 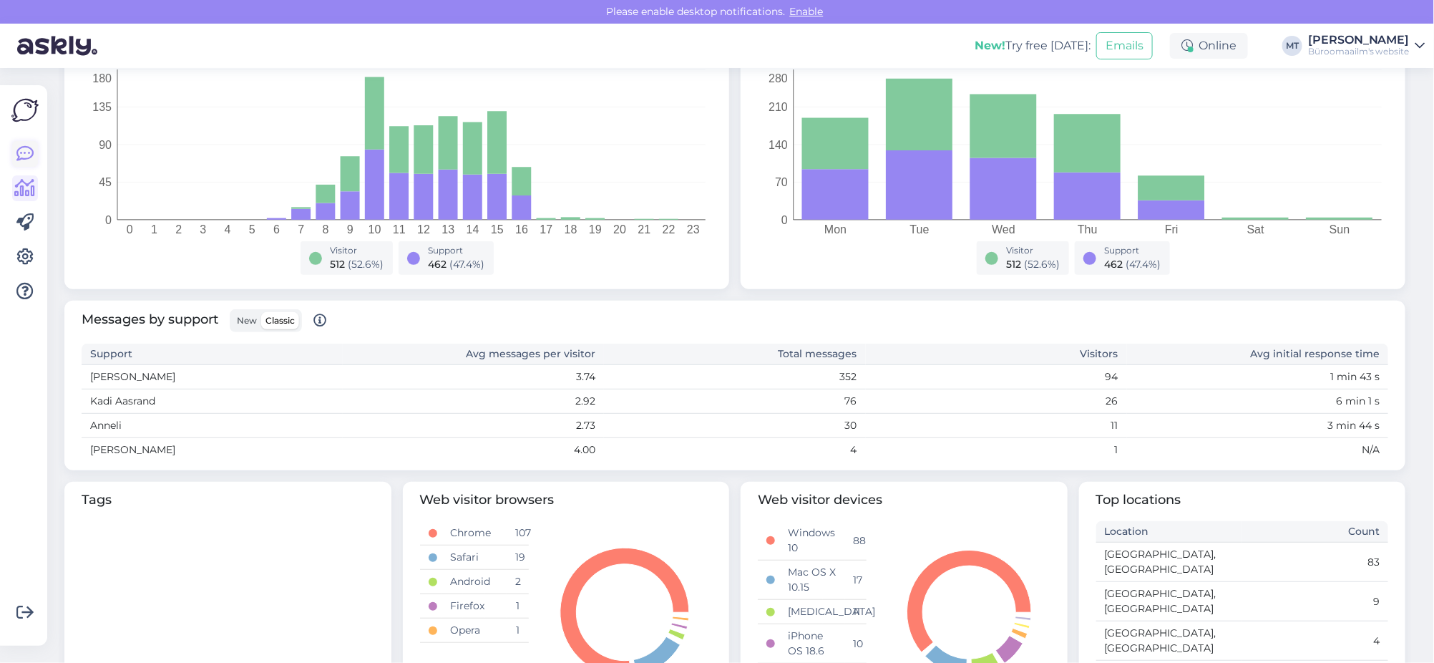 What do you see at coordinates (228, 229) in the screenshot?
I see `tspan: 4` at bounding box center [228, 229].